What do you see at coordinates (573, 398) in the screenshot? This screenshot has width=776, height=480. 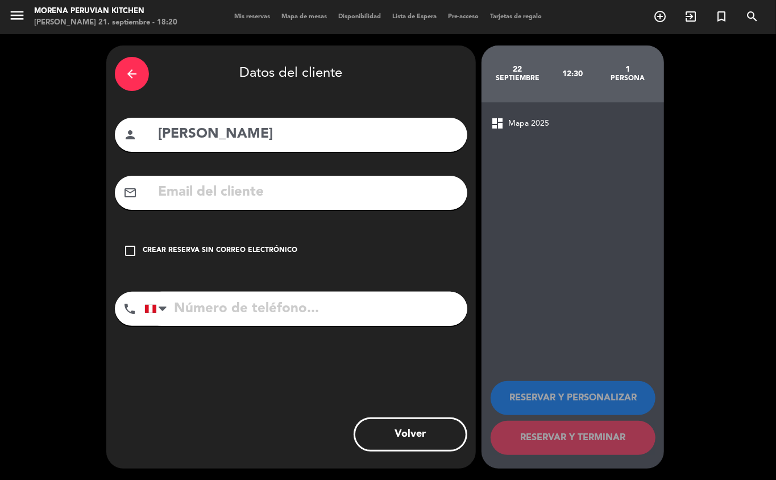 I see `button: RESERVAR Y PERSONALIZAR` at bounding box center [573, 398].